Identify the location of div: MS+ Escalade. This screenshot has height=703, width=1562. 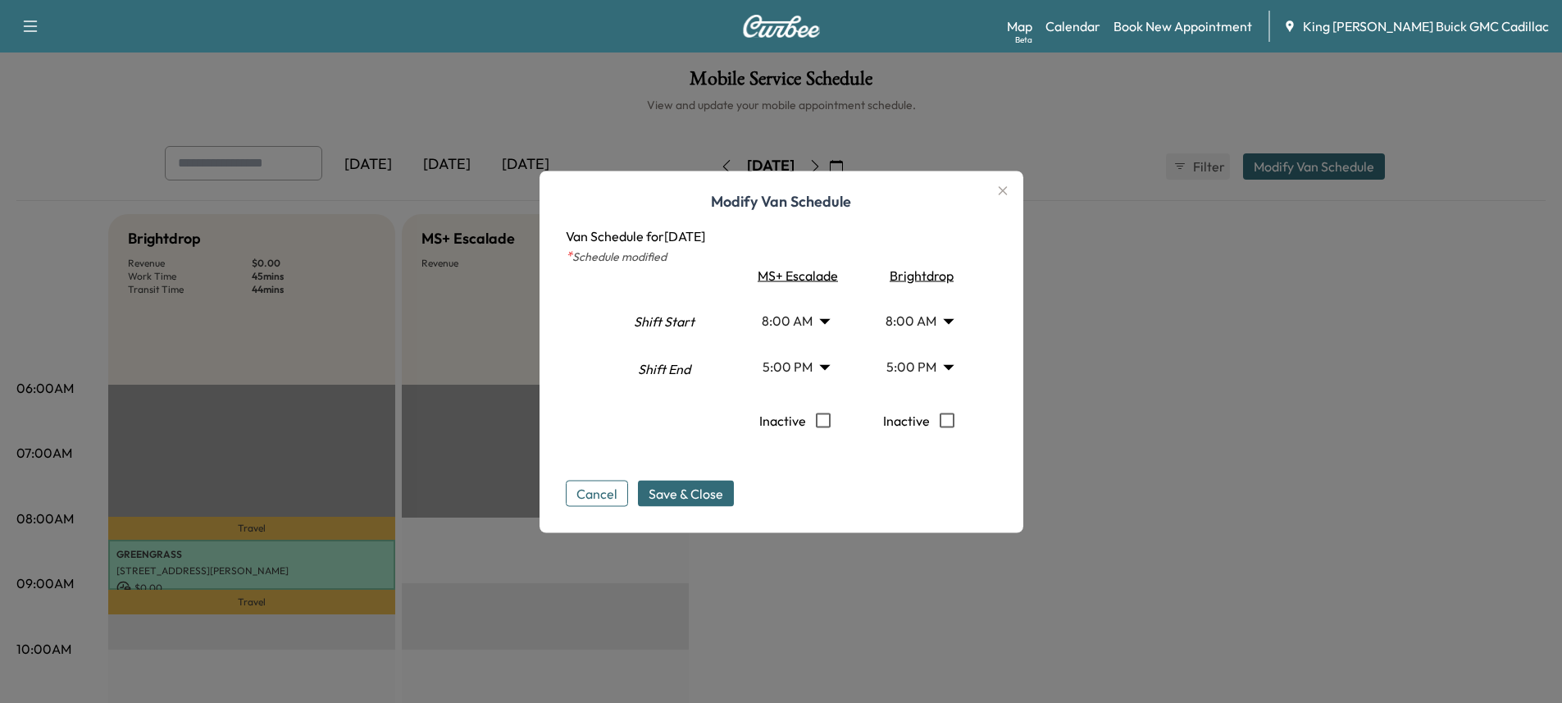
(794, 275).